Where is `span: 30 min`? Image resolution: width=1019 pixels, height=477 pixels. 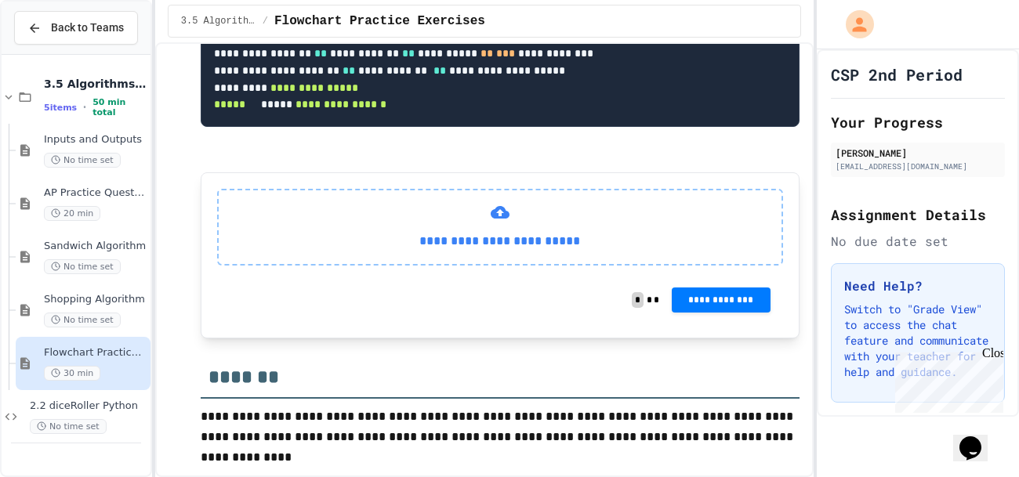
span: 30 min is located at coordinates (72, 373).